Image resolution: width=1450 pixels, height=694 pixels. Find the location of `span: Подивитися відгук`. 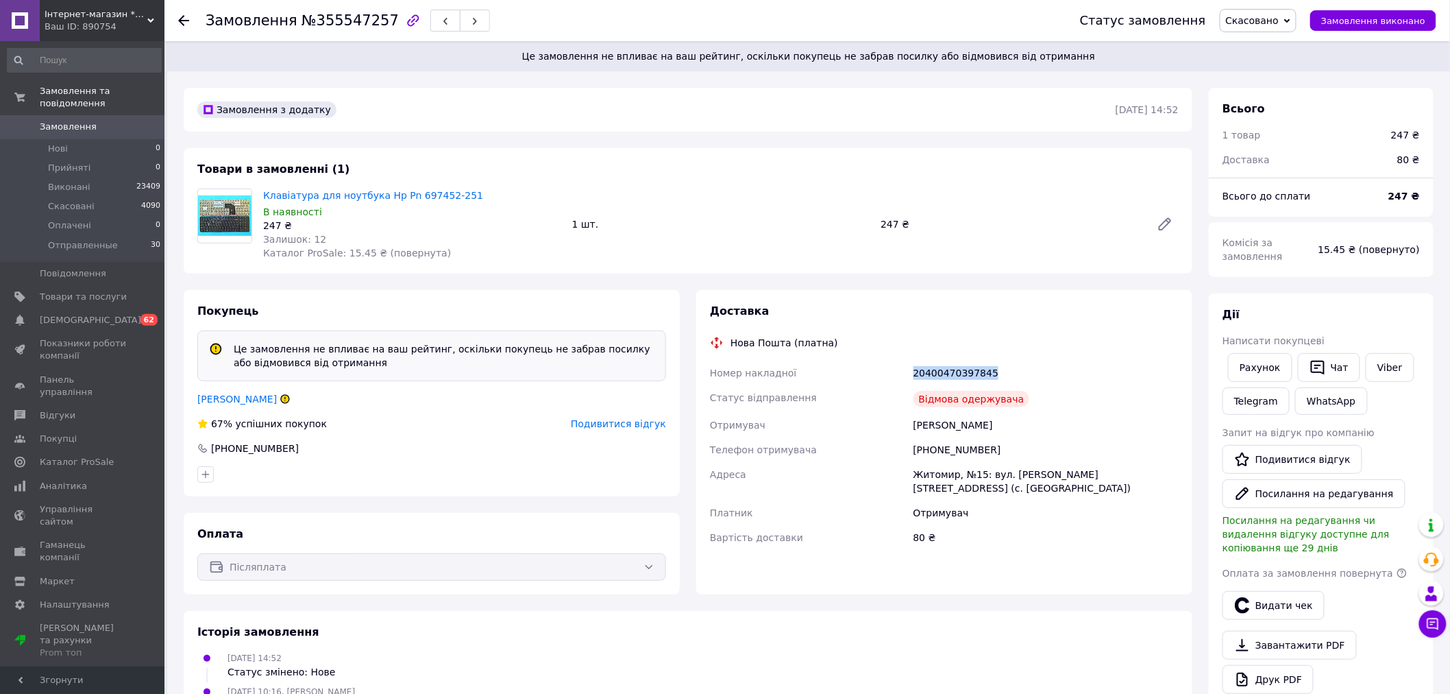

span: Подивитися відгук is located at coordinates (618, 424).